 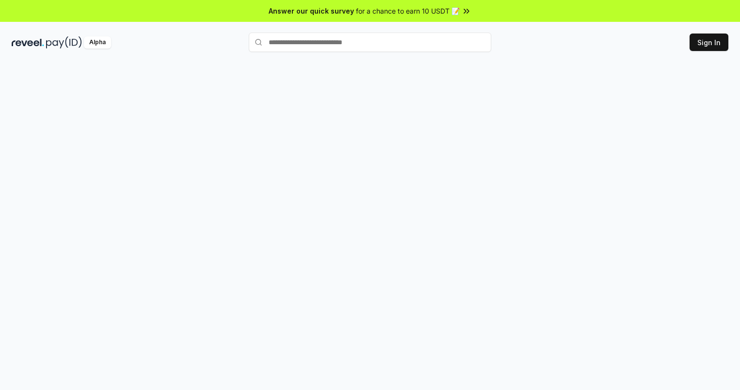 I want to click on span: for a chance to earn 10 USDT 📝, so click(x=408, y=11).